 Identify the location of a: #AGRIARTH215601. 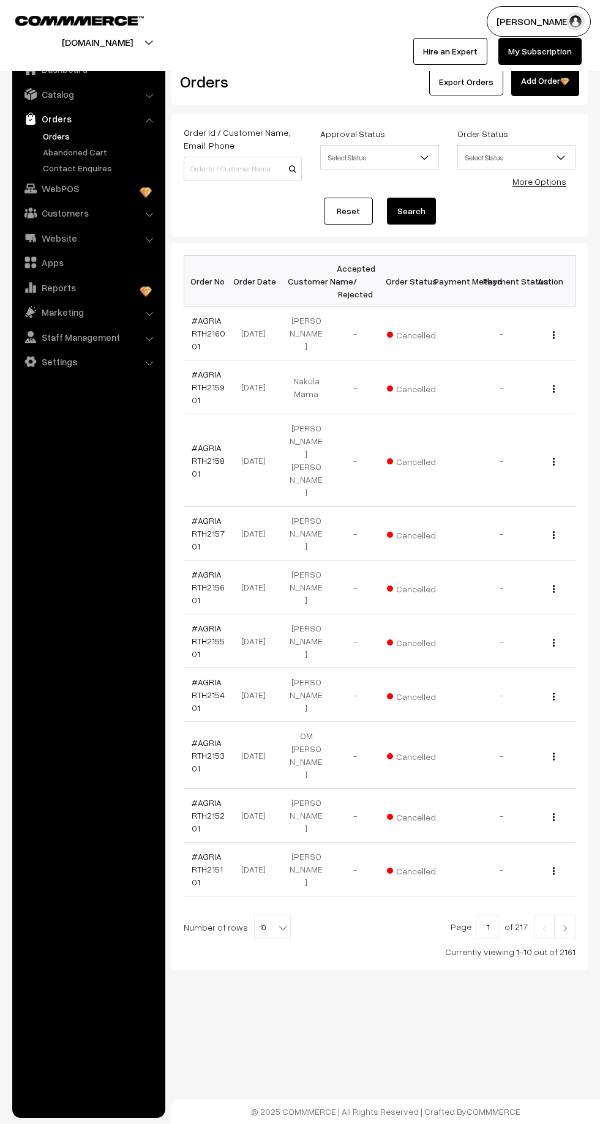
(208, 587).